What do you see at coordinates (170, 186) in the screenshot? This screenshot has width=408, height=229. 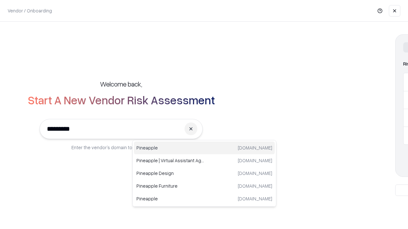 I see `p: Pineapple Furniture` at bounding box center [170, 186].